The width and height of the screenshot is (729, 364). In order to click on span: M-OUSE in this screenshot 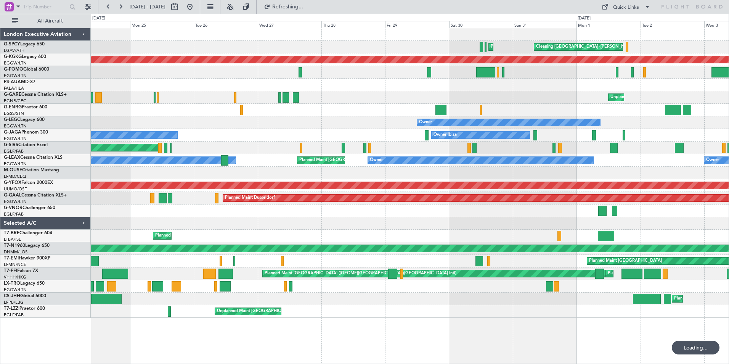, I will do `click(13, 170)`.